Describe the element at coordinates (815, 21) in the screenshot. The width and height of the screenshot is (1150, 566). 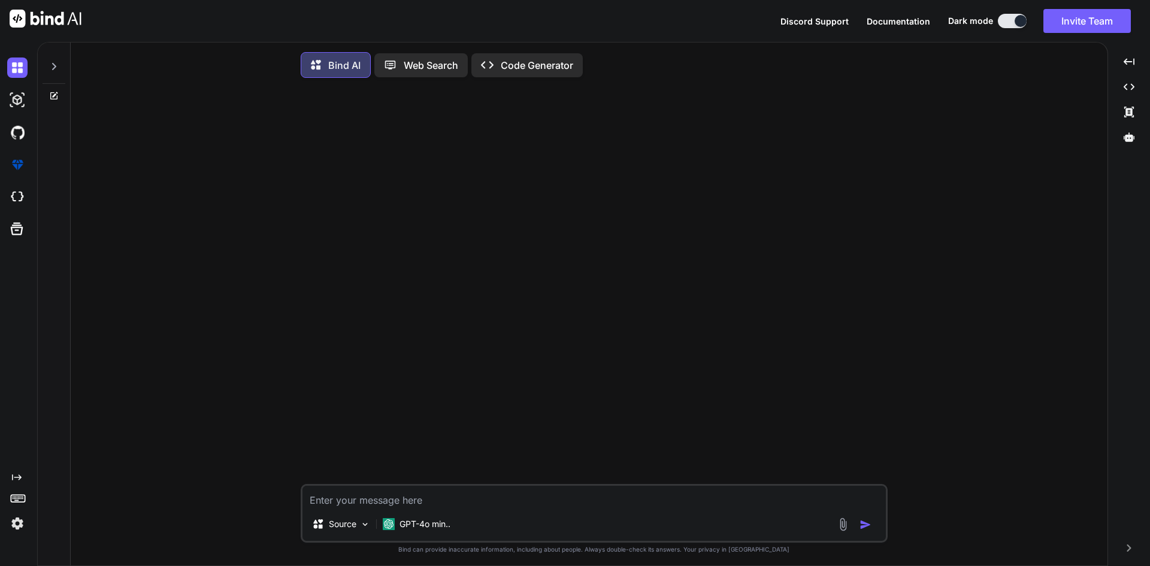
I see `button: Discord Support` at that location.